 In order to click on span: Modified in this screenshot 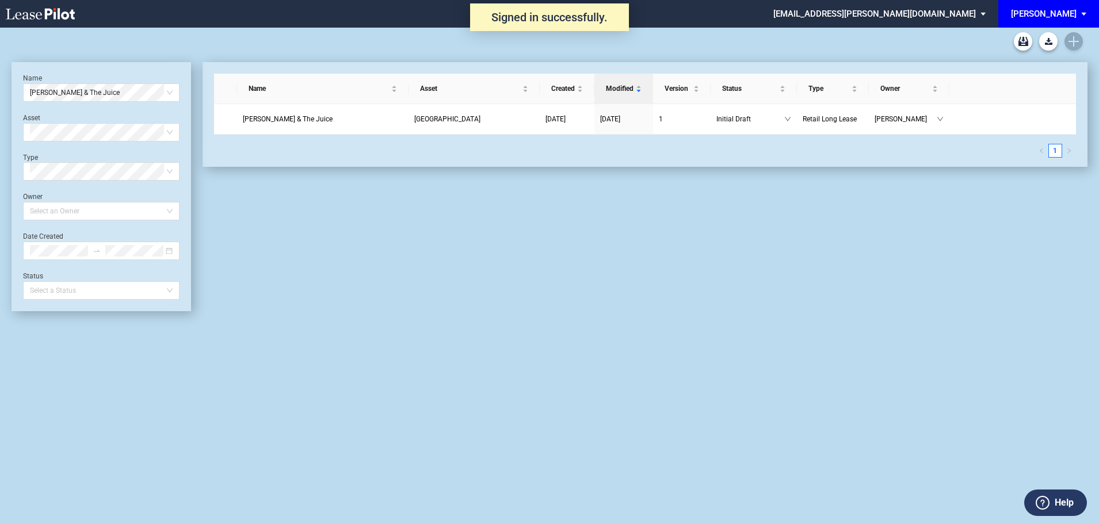, I will do `click(620, 89)`.